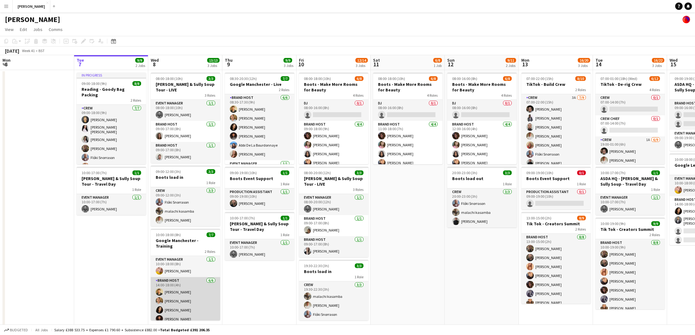 This screenshot has height=335, width=695. I want to click on span: 10, so click(301, 64).